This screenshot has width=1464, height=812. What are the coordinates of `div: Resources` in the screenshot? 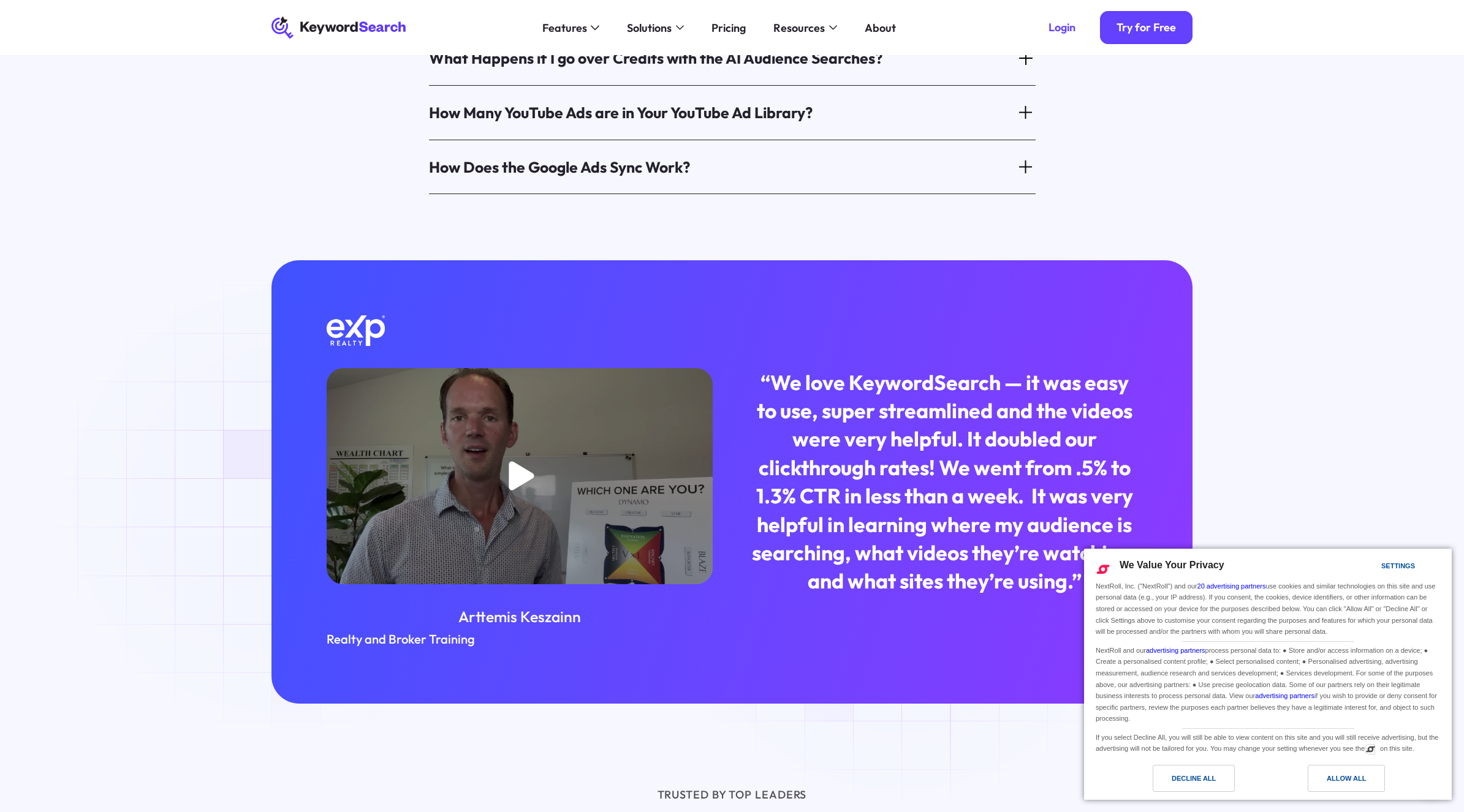 It's located at (799, 27).